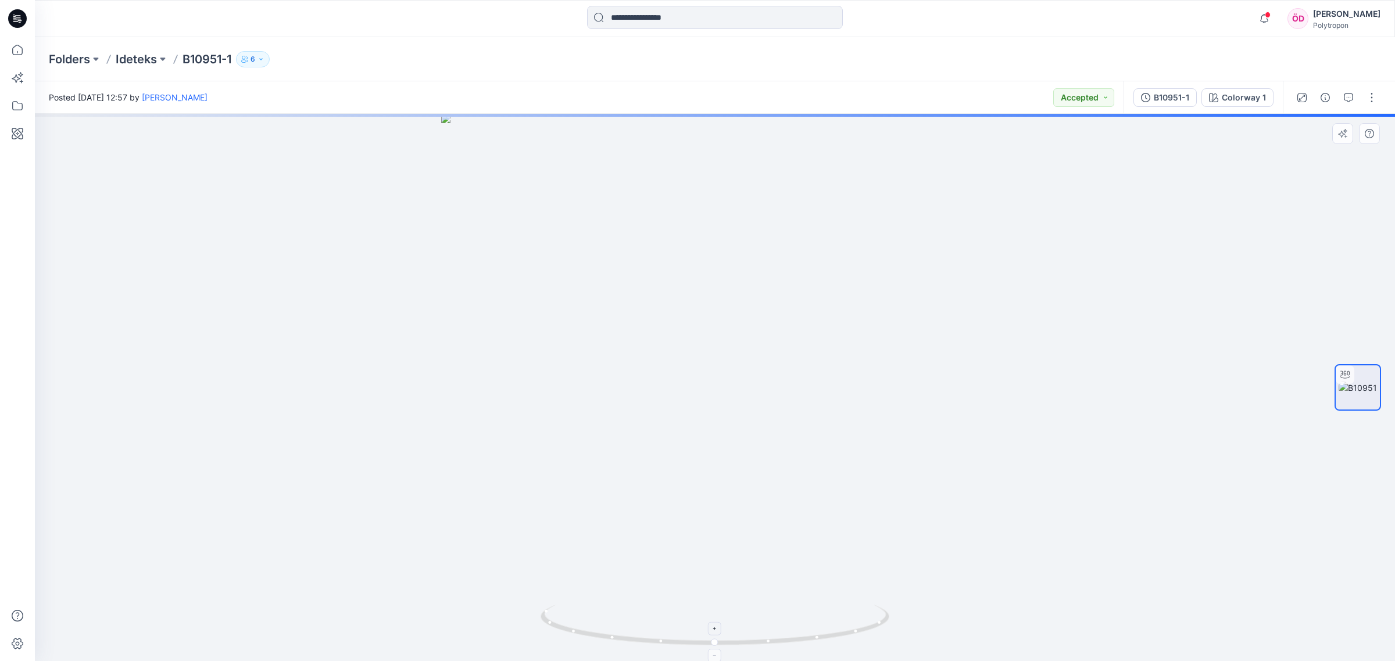 The width and height of the screenshot is (1395, 661). I want to click on button: Details, so click(1325, 98).